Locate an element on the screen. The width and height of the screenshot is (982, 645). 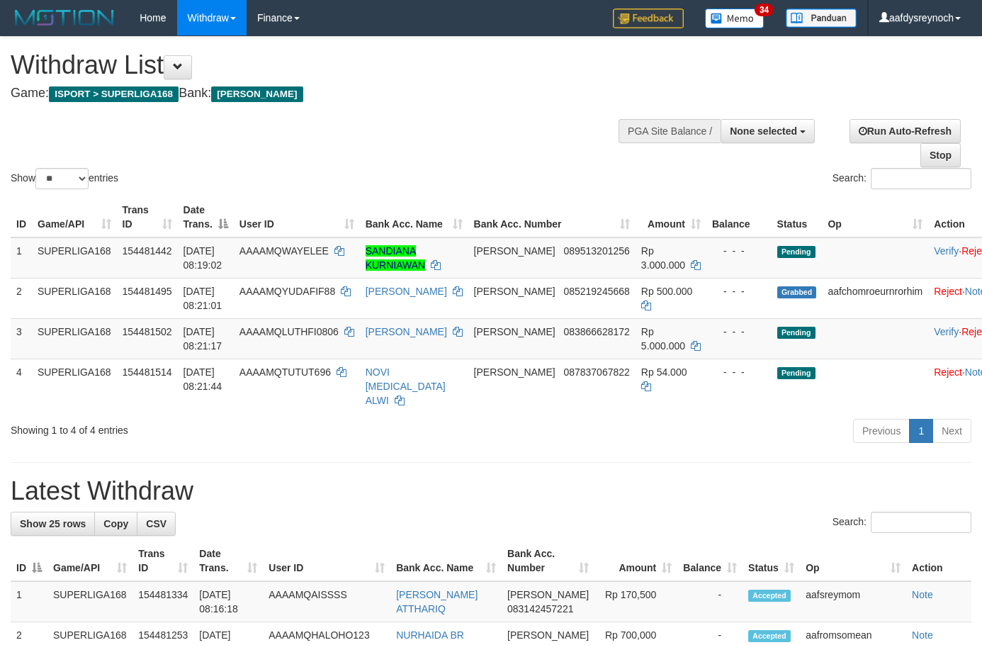
img: Feedback.jpg is located at coordinates (648, 18).